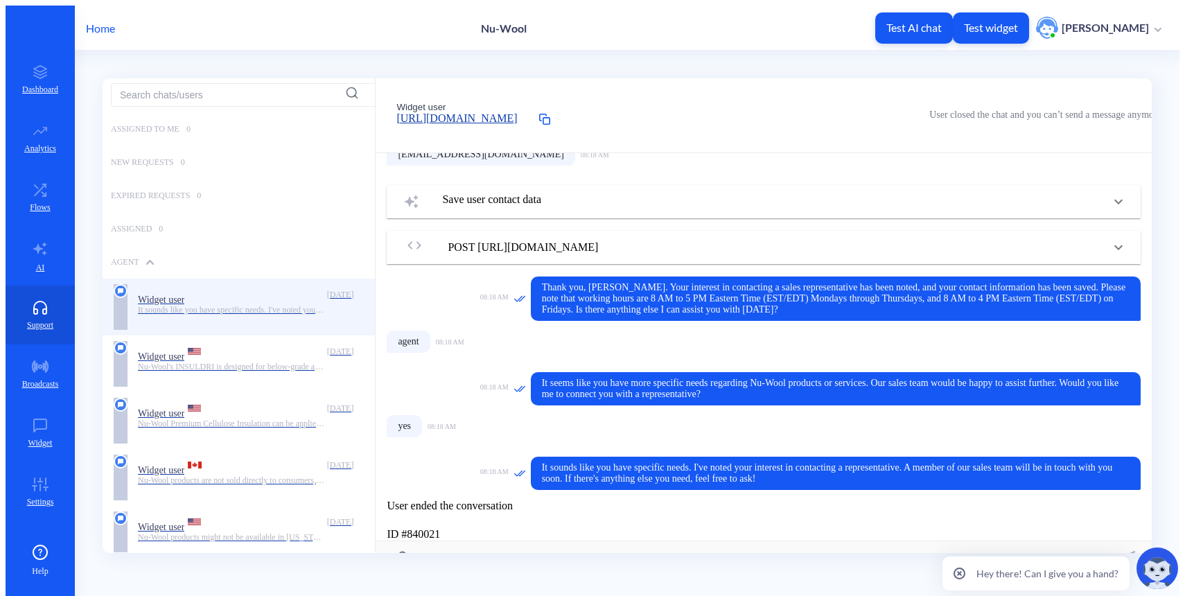 The height and width of the screenshot is (596, 1185). I want to click on p: Analytics, so click(40, 148).